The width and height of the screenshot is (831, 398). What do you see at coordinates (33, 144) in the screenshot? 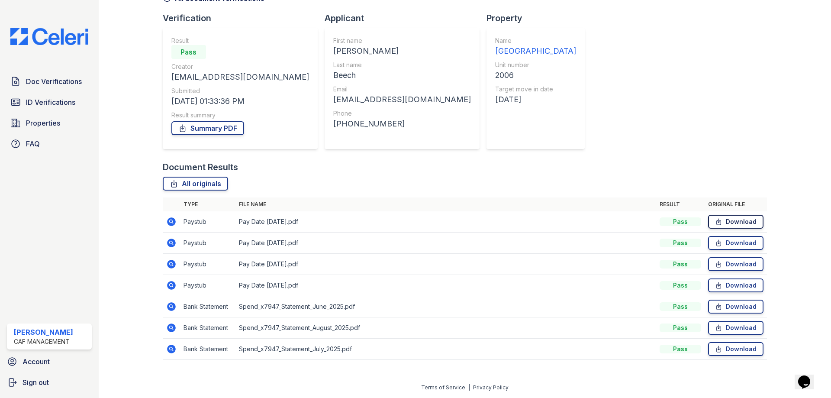
I see `span: FAQ` at bounding box center [33, 144].